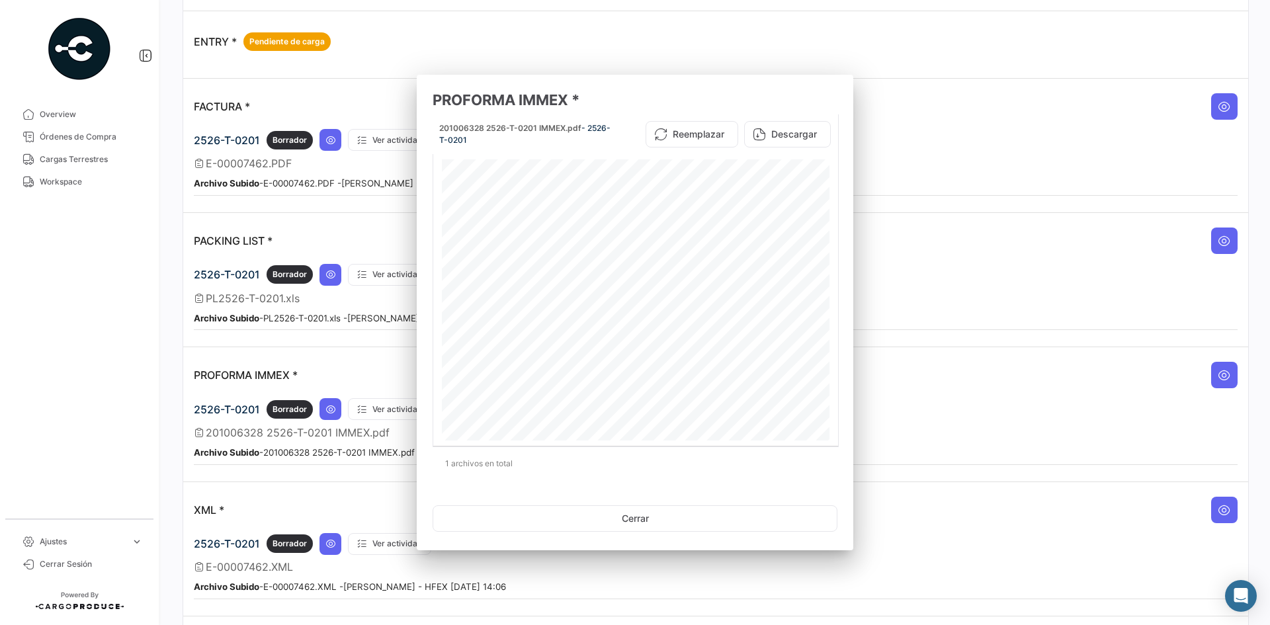  Describe the element at coordinates (771, 429) in the screenshot. I see `span: 4032.00` at that location.